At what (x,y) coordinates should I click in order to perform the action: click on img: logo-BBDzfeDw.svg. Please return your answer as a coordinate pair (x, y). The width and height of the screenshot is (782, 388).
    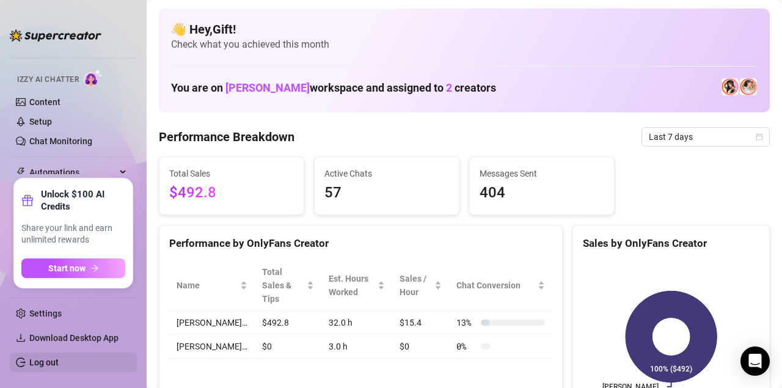
    Looking at the image, I should click on (56, 35).